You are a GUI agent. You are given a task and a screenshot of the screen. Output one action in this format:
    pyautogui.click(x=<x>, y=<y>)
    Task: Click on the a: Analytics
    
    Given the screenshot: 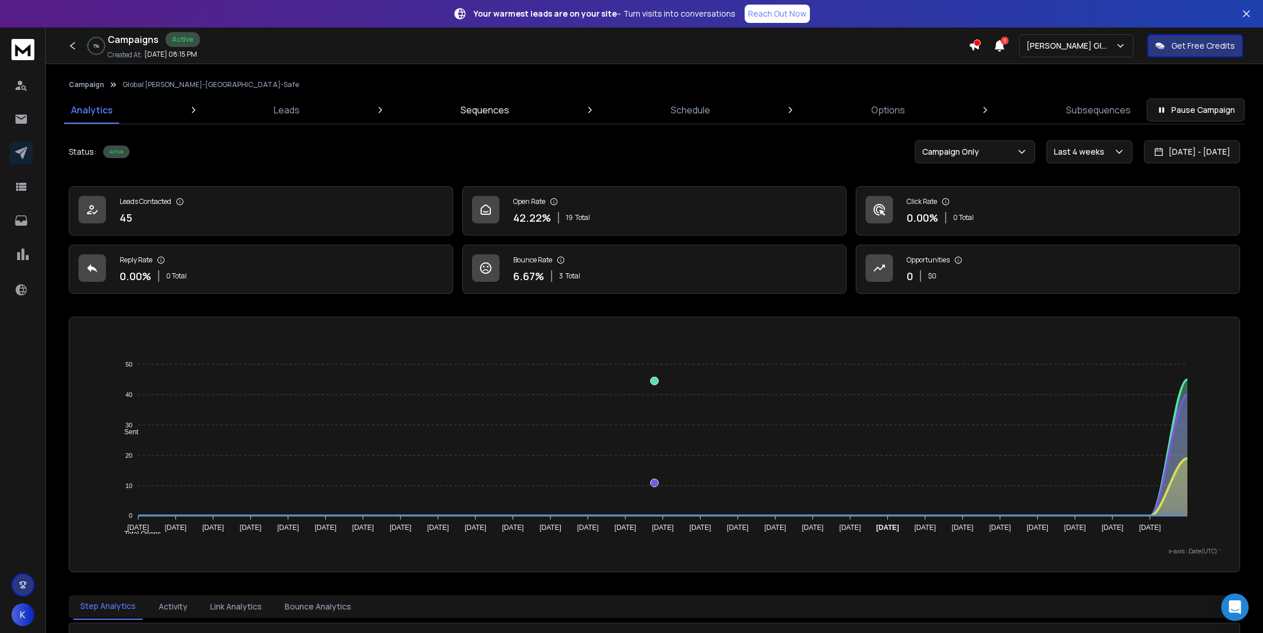 What is the action you would take?
    pyautogui.click(x=92, y=110)
    